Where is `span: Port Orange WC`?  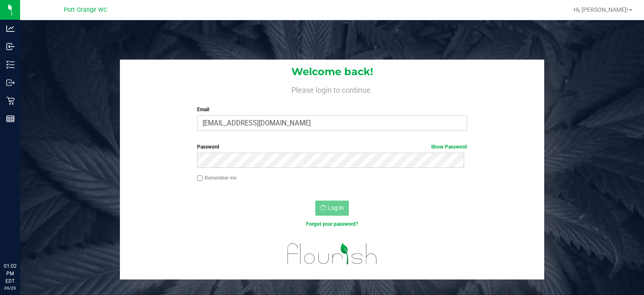
span: Port Orange WC is located at coordinates (86, 10).